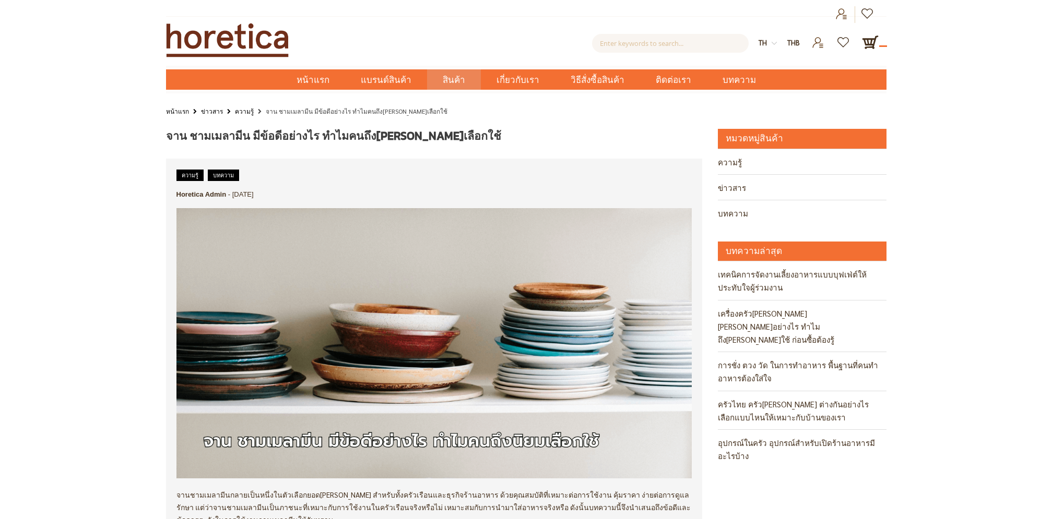 The height and width of the screenshot is (519, 1052). Describe the element at coordinates (739, 80) in the screenshot. I see `span: บทความ` at that location.